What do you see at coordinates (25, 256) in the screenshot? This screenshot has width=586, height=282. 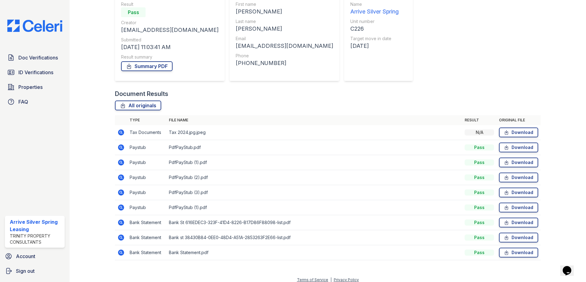 I see `span: Account` at bounding box center [25, 256].